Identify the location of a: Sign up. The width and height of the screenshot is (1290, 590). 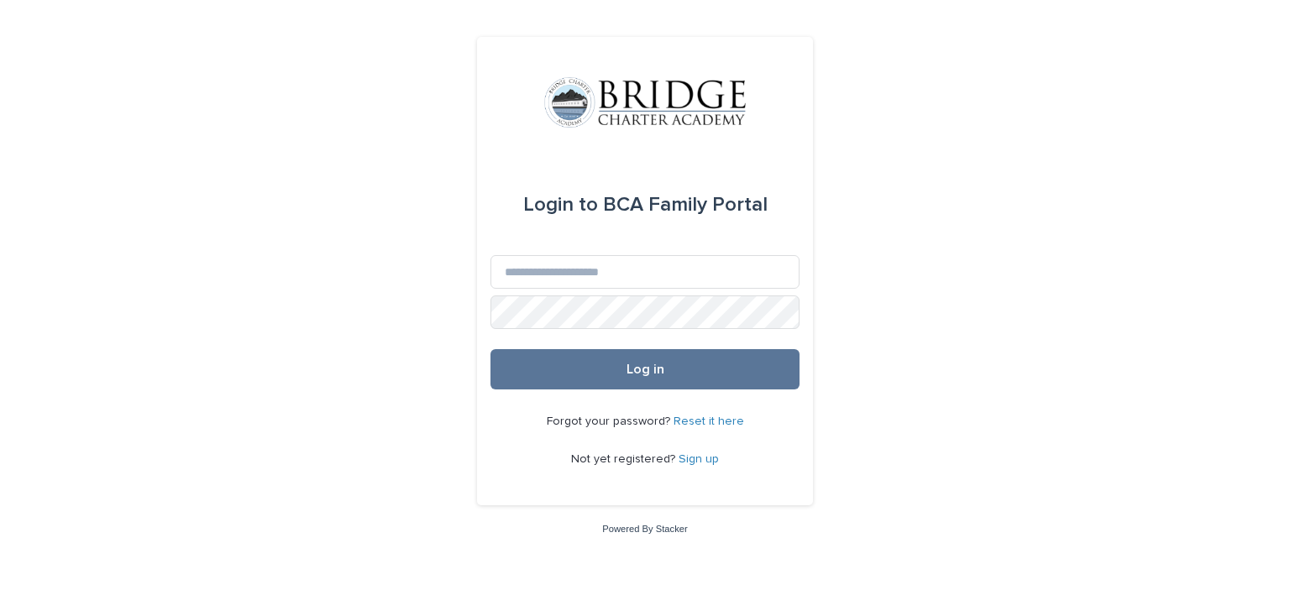
(699, 459).